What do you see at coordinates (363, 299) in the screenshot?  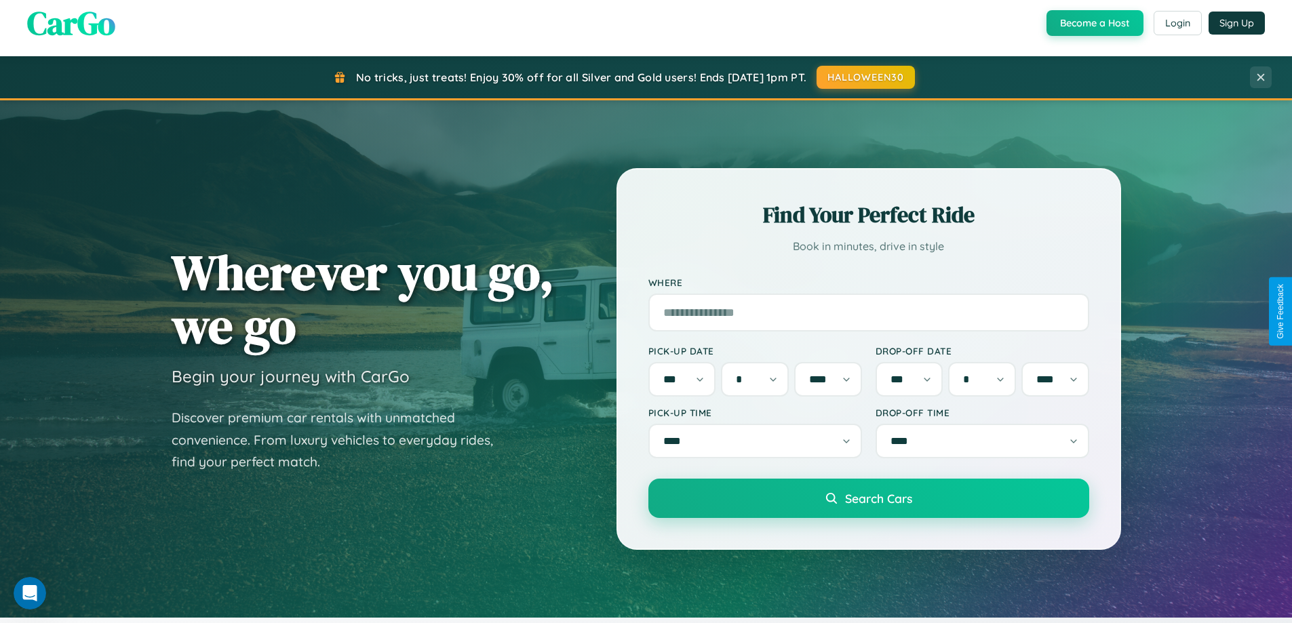 I see `h1: Wherever you go, we go` at bounding box center [363, 299].